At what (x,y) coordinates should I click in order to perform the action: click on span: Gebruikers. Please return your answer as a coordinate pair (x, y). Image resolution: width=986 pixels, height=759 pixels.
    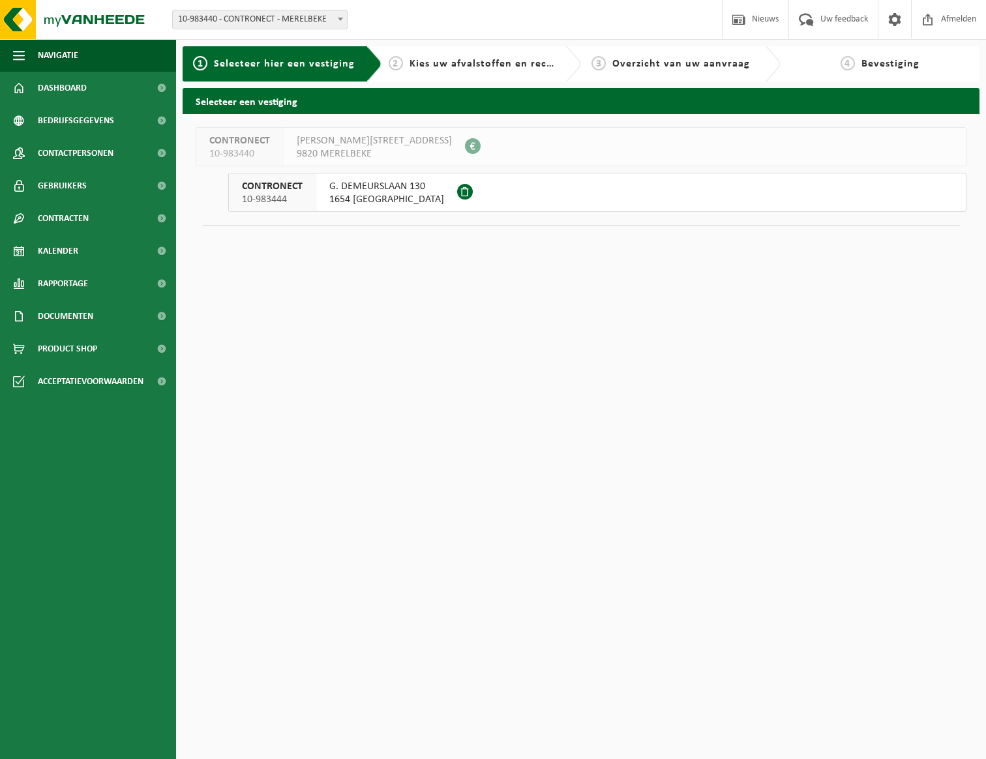
    Looking at the image, I should click on (62, 186).